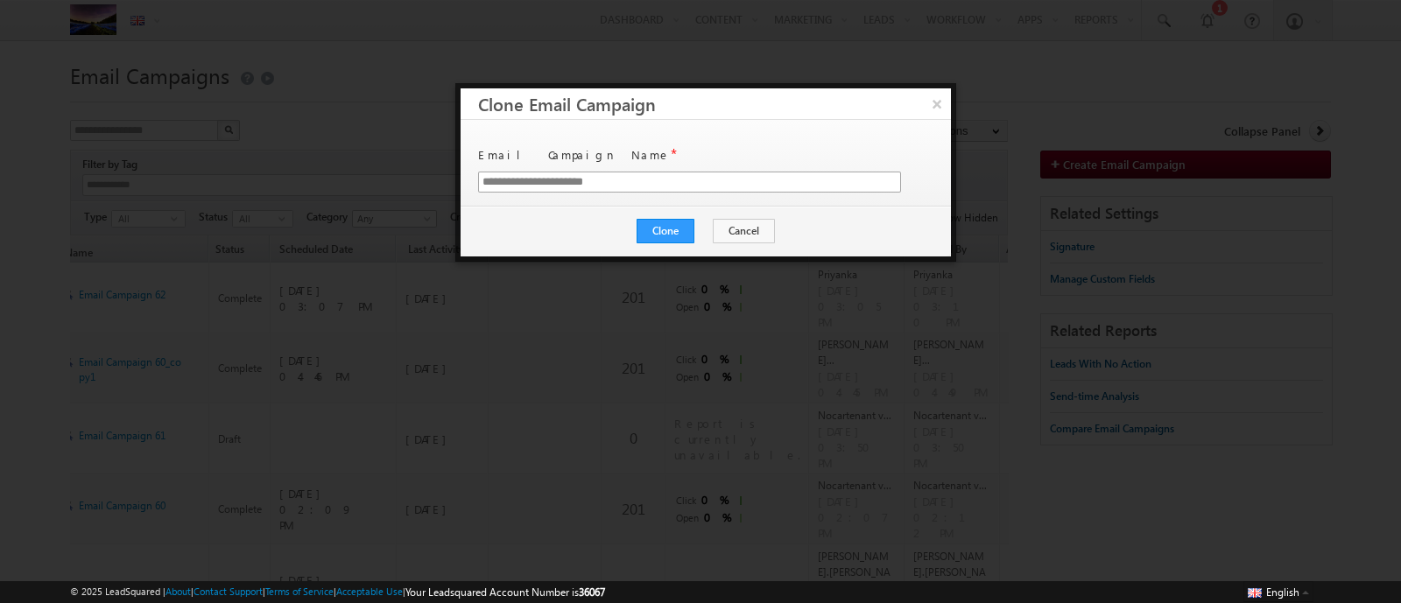  Describe the element at coordinates (505, 592) in the screenshot. I see `span: Your Leadsquared Account Number is` at that location.